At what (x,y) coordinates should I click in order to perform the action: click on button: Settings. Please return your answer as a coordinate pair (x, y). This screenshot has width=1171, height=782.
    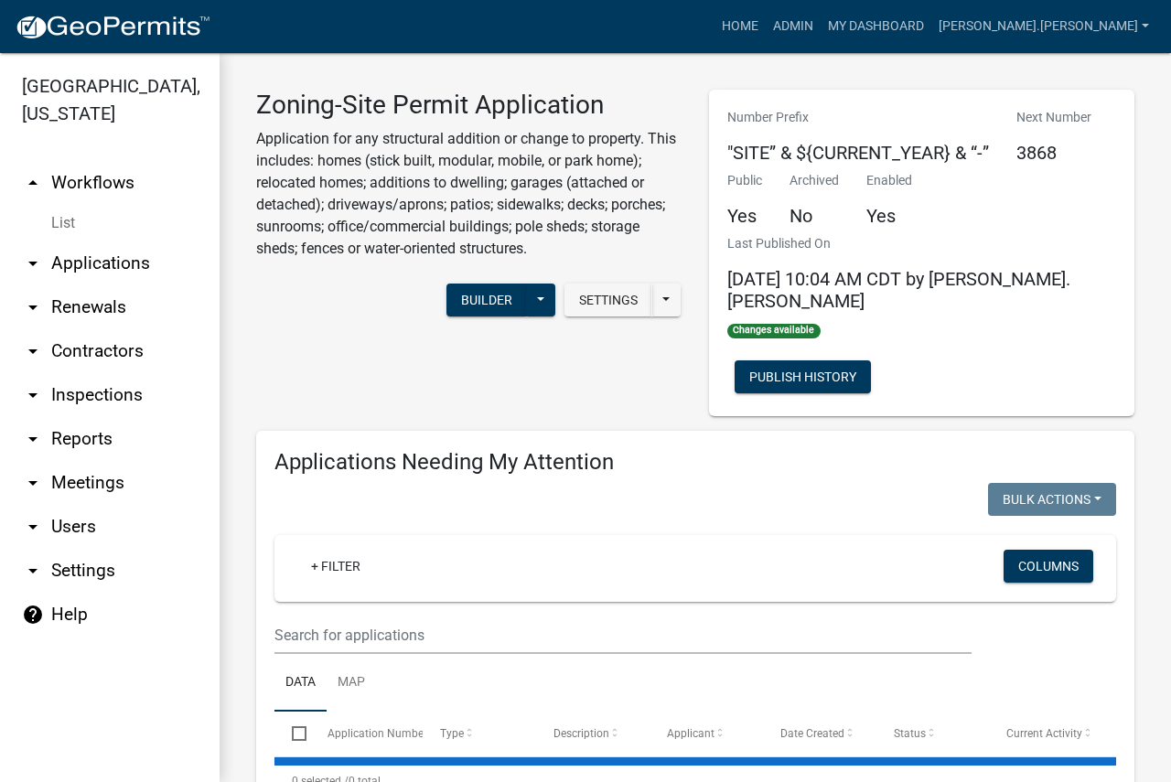
    Looking at the image, I should click on (608, 300).